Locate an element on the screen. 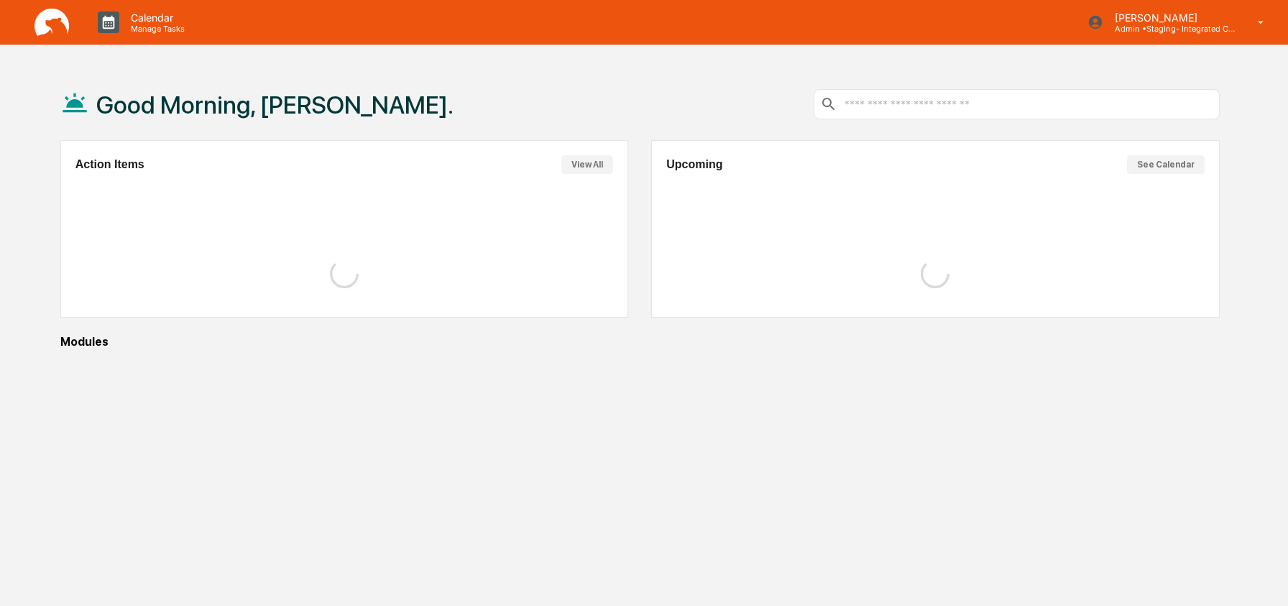 This screenshot has width=1288, height=606. p: Admin • Staging- Integrated Compliance Advisors is located at coordinates (1170, 29).